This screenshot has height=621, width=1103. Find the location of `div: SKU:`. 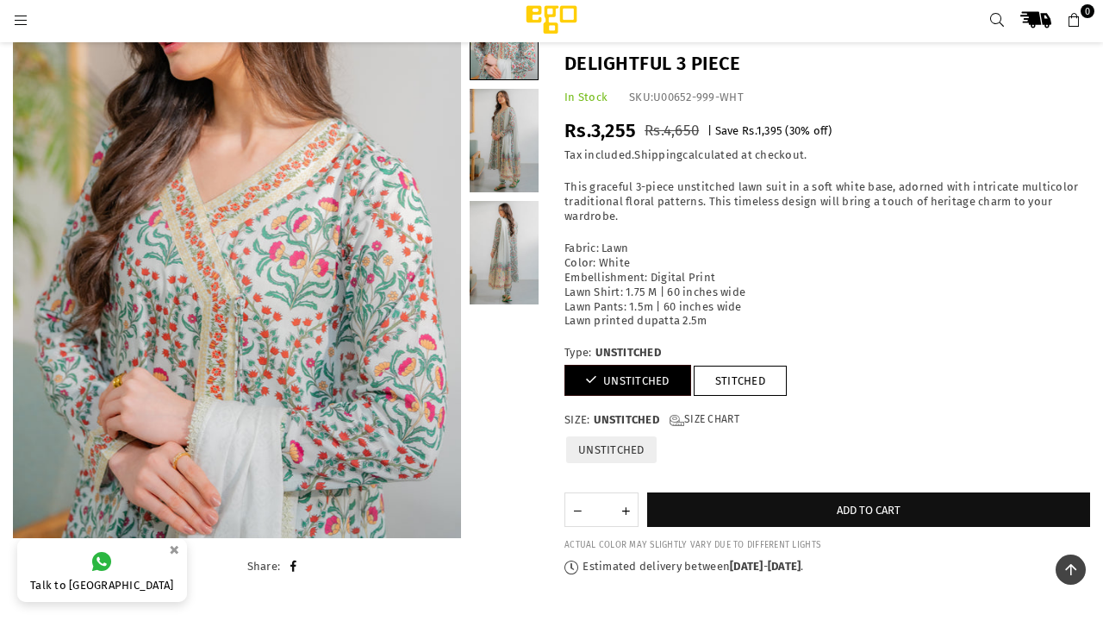

div: SKU: is located at coordinates (686, 98).